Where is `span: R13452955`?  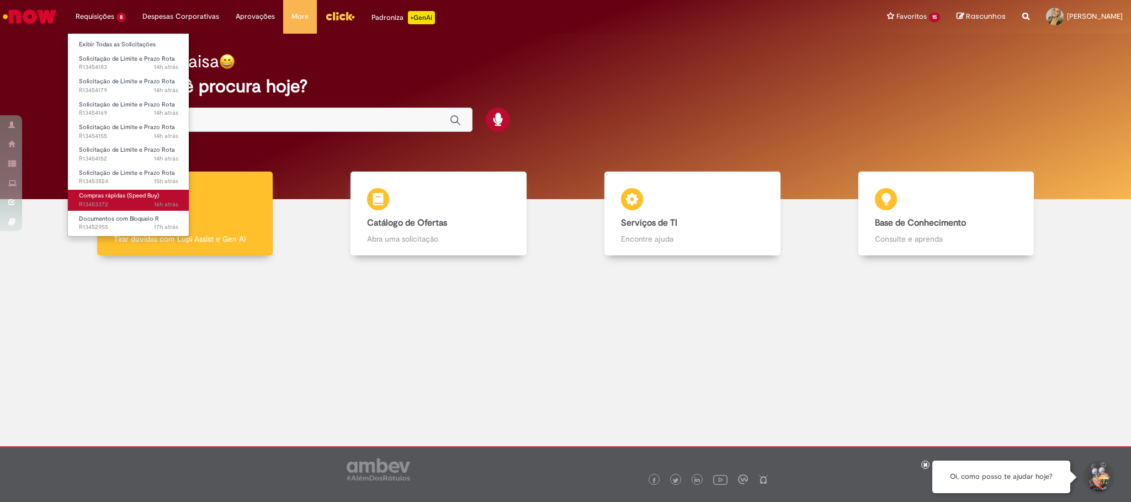
span: R13452955 is located at coordinates (129, 227).